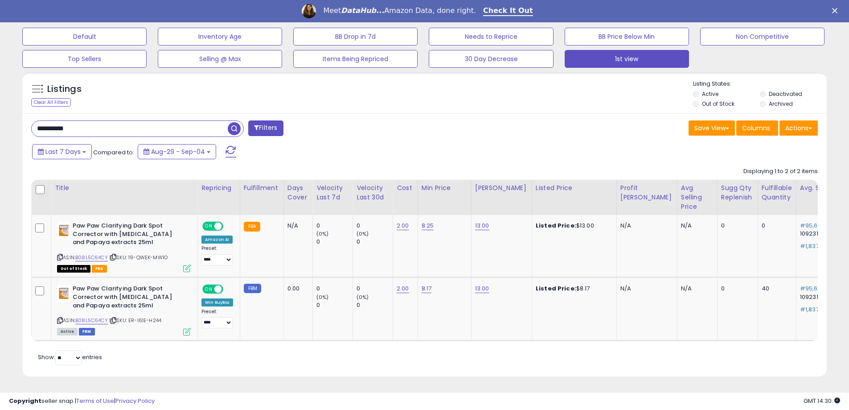 The height and width of the screenshot is (410, 849). What do you see at coordinates (785, 94) in the screenshot?
I see `label: Deactivated` at bounding box center [785, 94].